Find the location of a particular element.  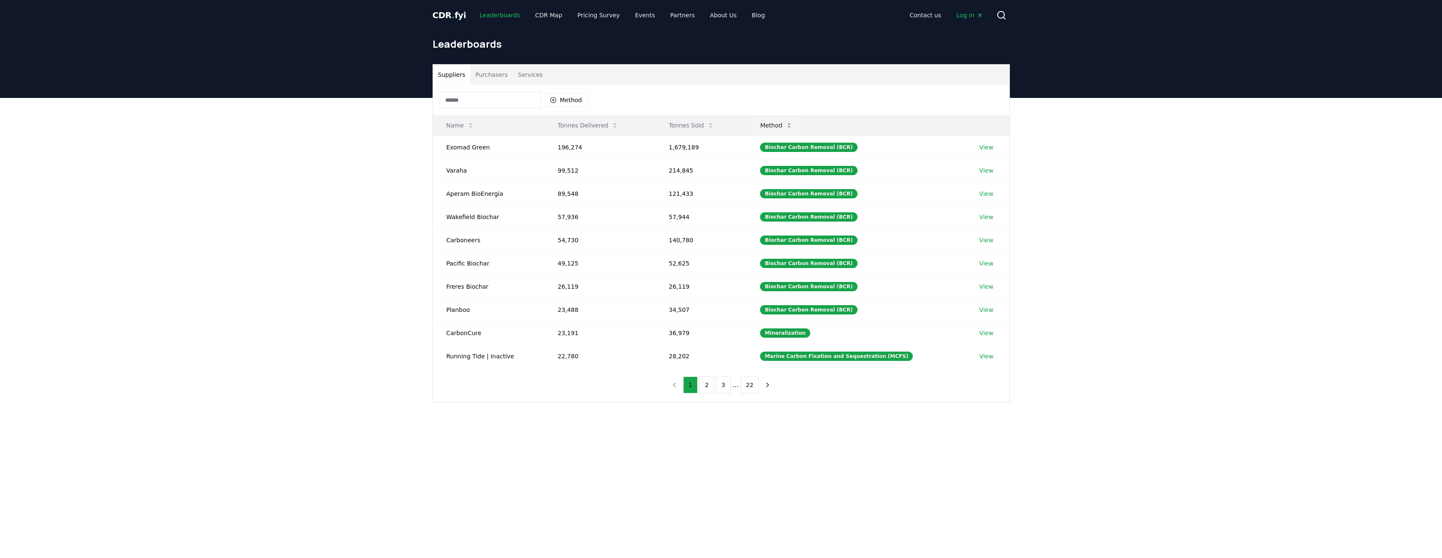

td: 54,730 is located at coordinates (600, 240).